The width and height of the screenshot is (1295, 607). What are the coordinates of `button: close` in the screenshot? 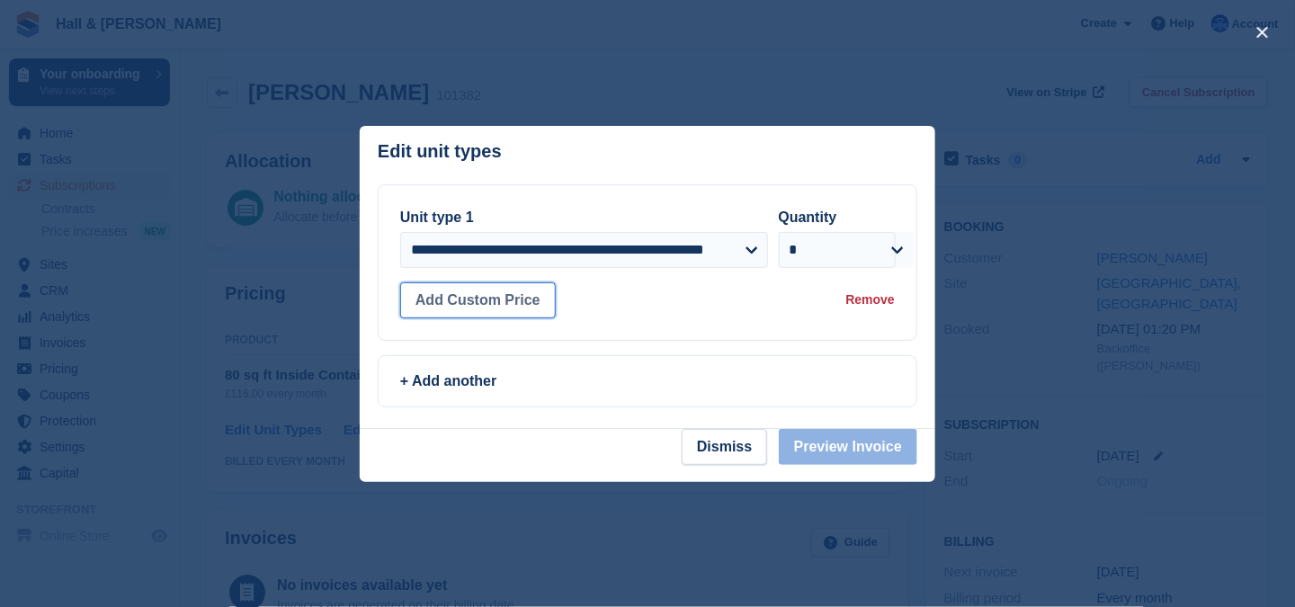 It's located at (1263, 32).